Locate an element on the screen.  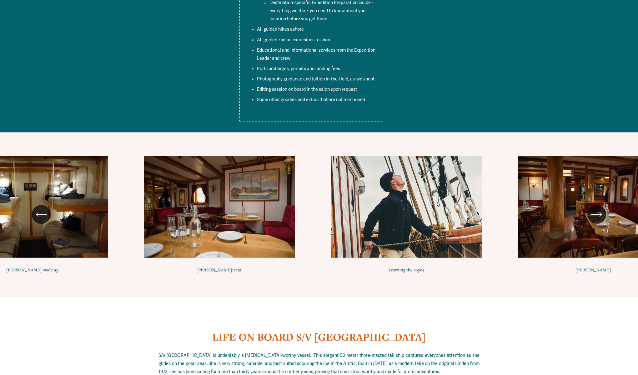
p: Educational and Informational services from the Expedition Leader and crew is located at coordinates (317, 54).